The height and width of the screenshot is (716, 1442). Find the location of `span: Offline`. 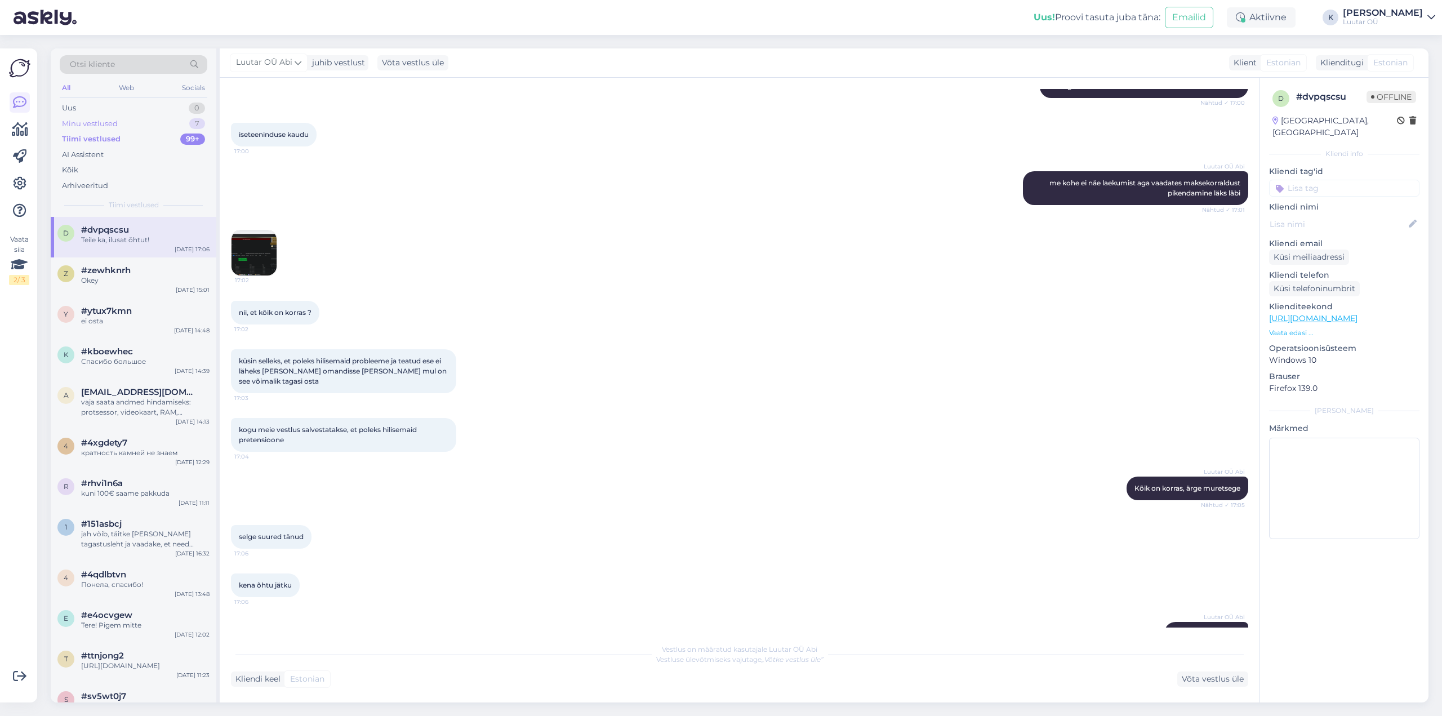

span: Offline is located at coordinates (1392, 97).